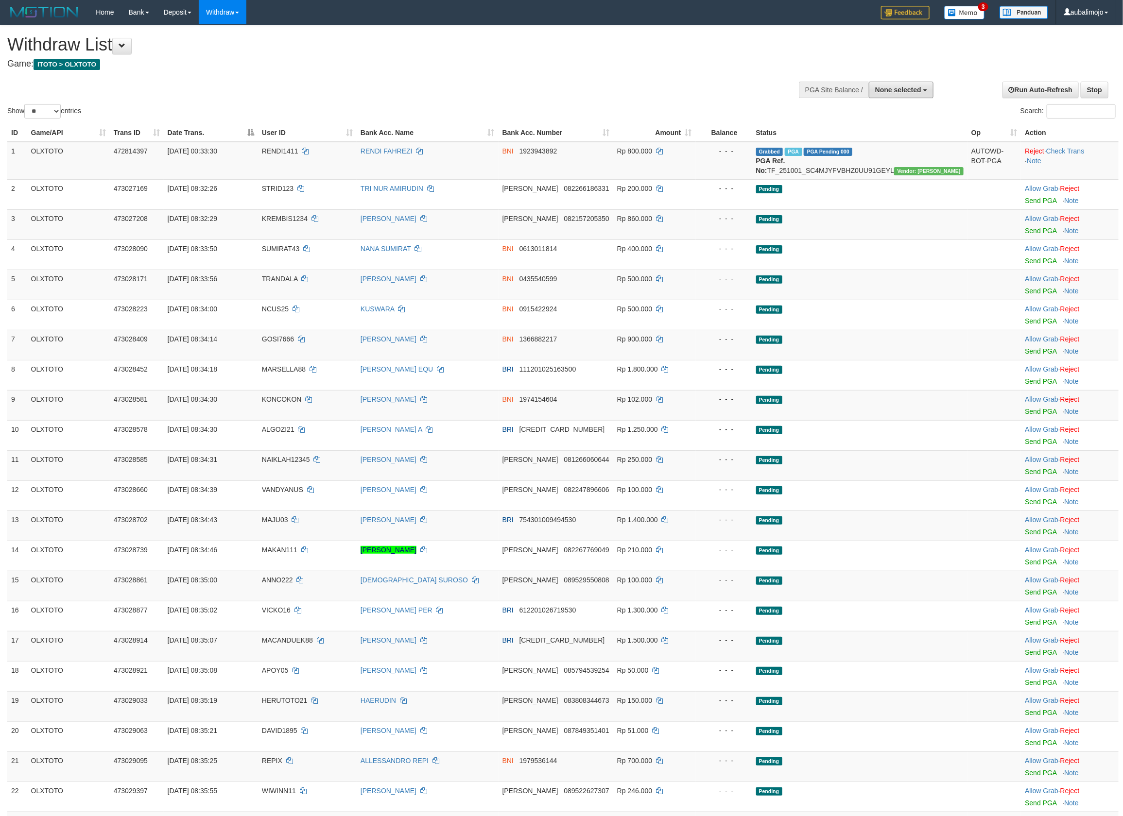 Image resolution: width=1123 pixels, height=816 pixels. I want to click on span: Copy 1974154604 to clipboard, so click(538, 399).